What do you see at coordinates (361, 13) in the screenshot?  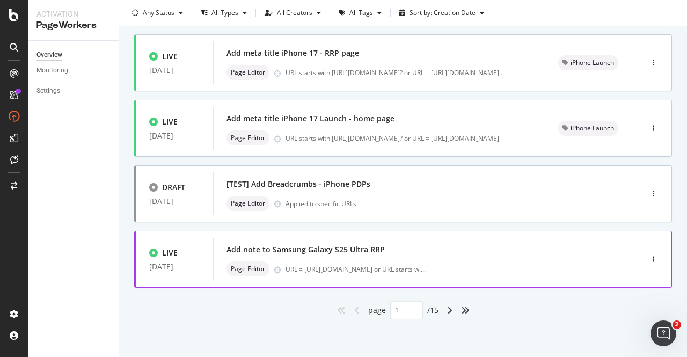 I see `div: All Tags` at bounding box center [361, 13].